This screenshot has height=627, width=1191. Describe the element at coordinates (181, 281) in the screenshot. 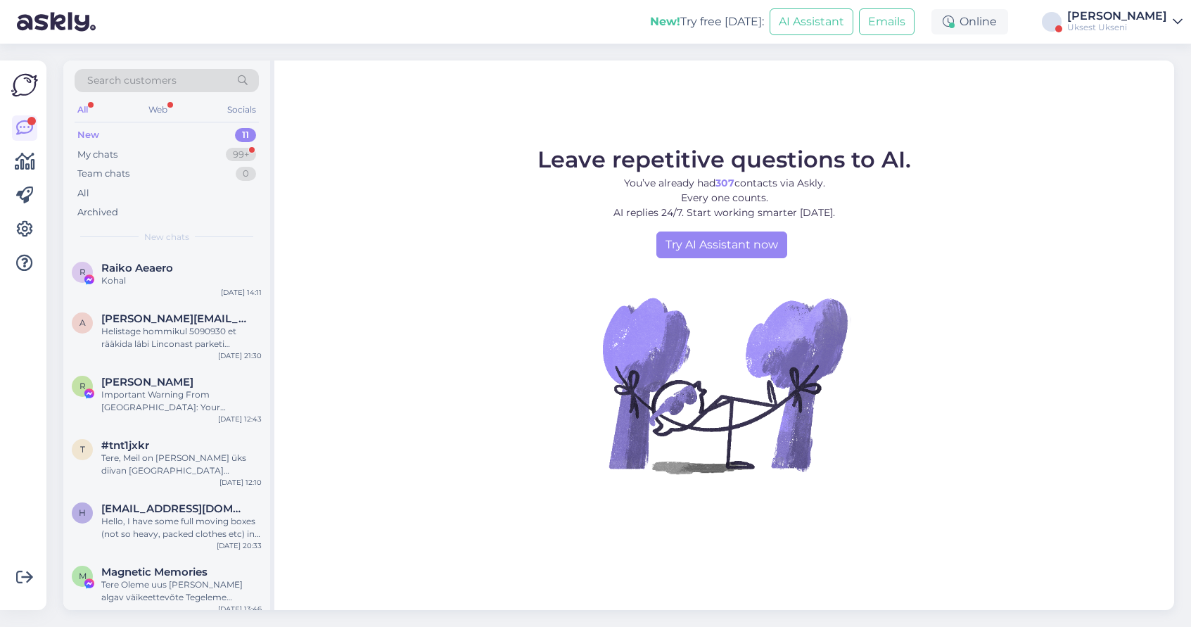

I see `div: Kohal` at that location.